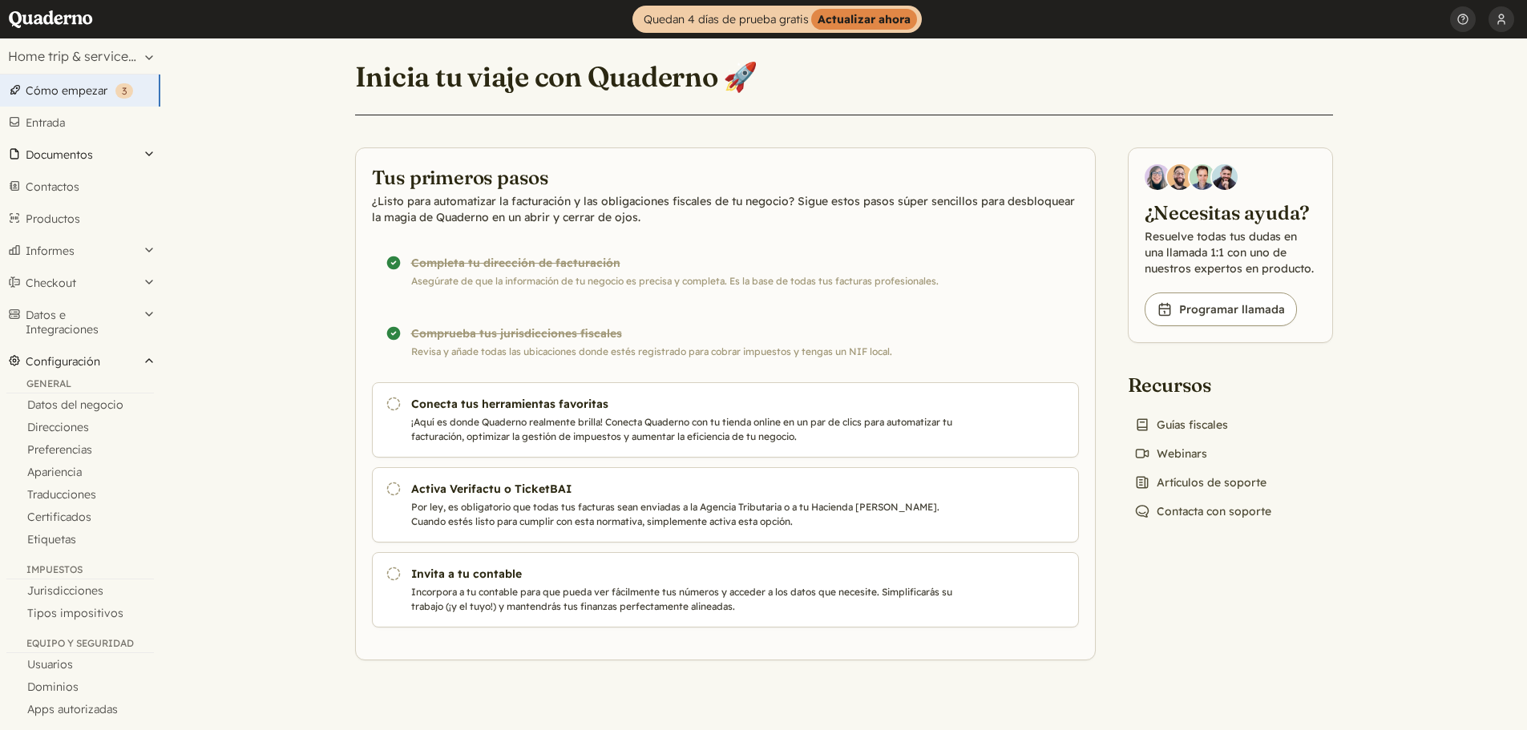 This screenshot has height=730, width=1527. I want to click on div: Impuestos, so click(80, 571).